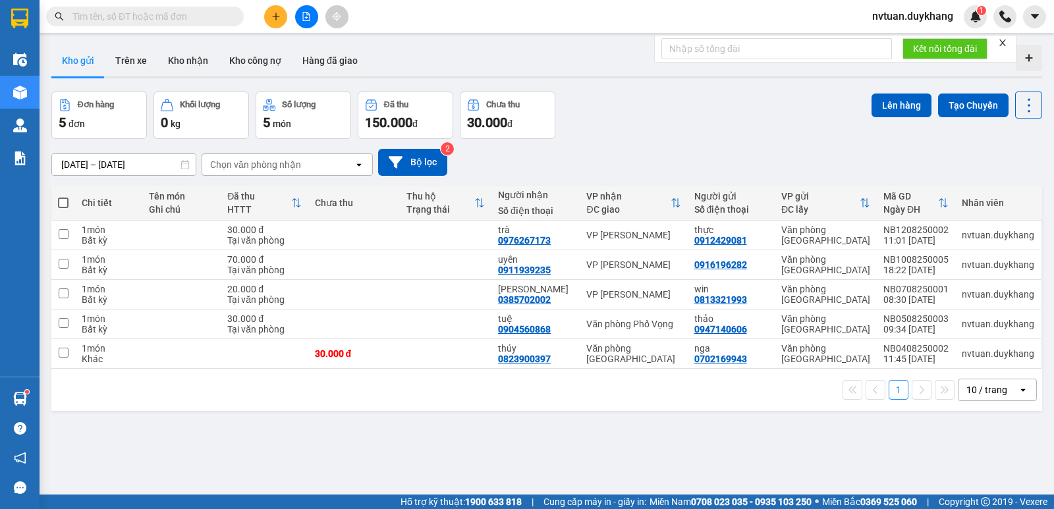  I want to click on button: Chưa thu30.000đ, so click(507, 115).